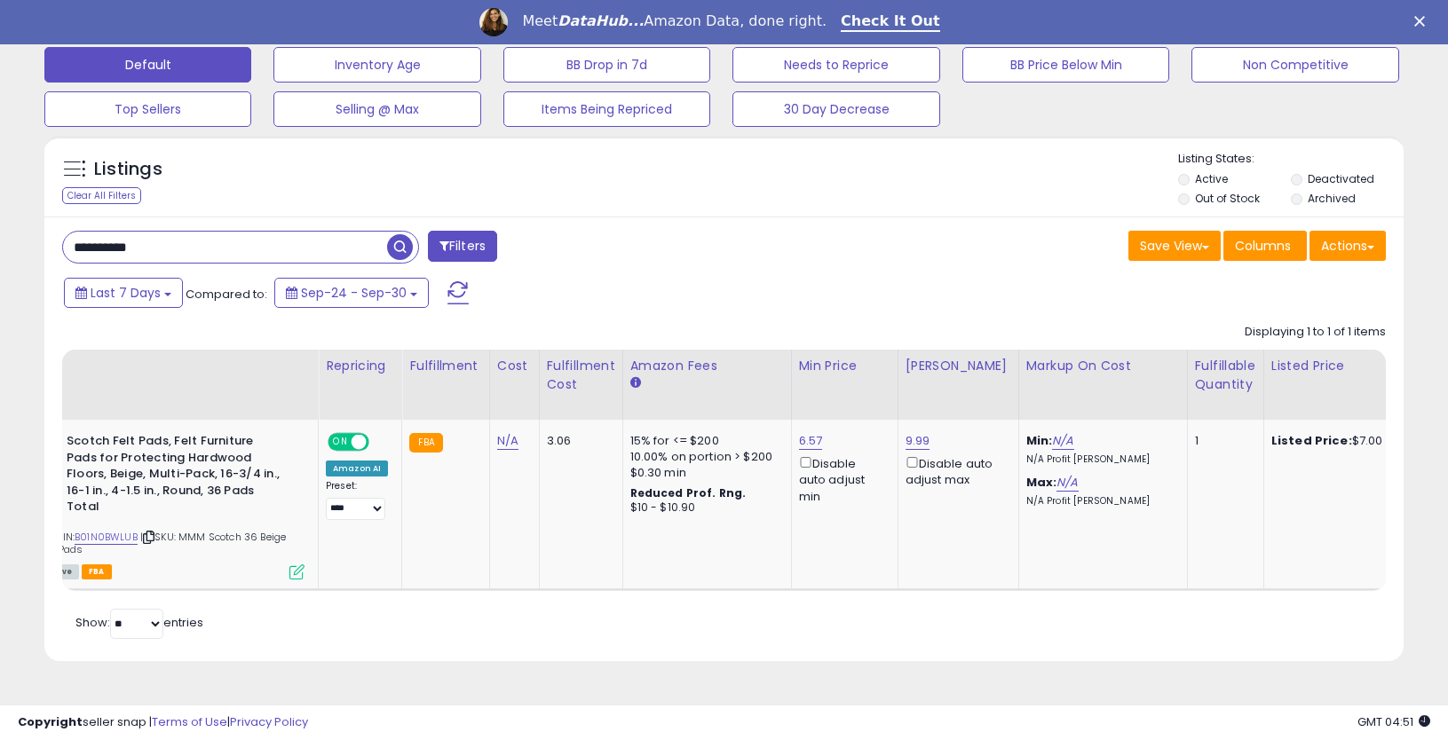  Describe the element at coordinates (1065, 65) in the screenshot. I see `button: BB Price Below Min` at that location.